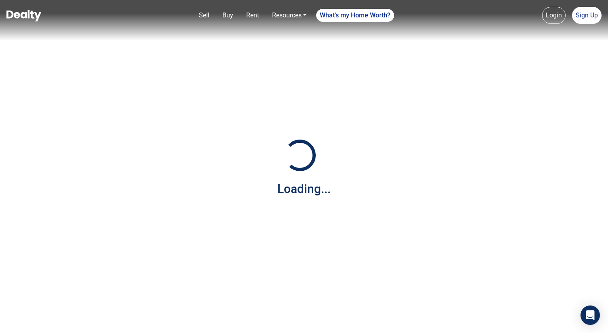  What do you see at coordinates (228, 15) in the screenshot?
I see `a: Buy` at bounding box center [228, 15].